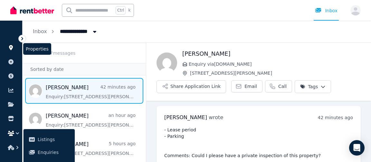  I want to click on div: Open Intercom Messenger, so click(357, 148).